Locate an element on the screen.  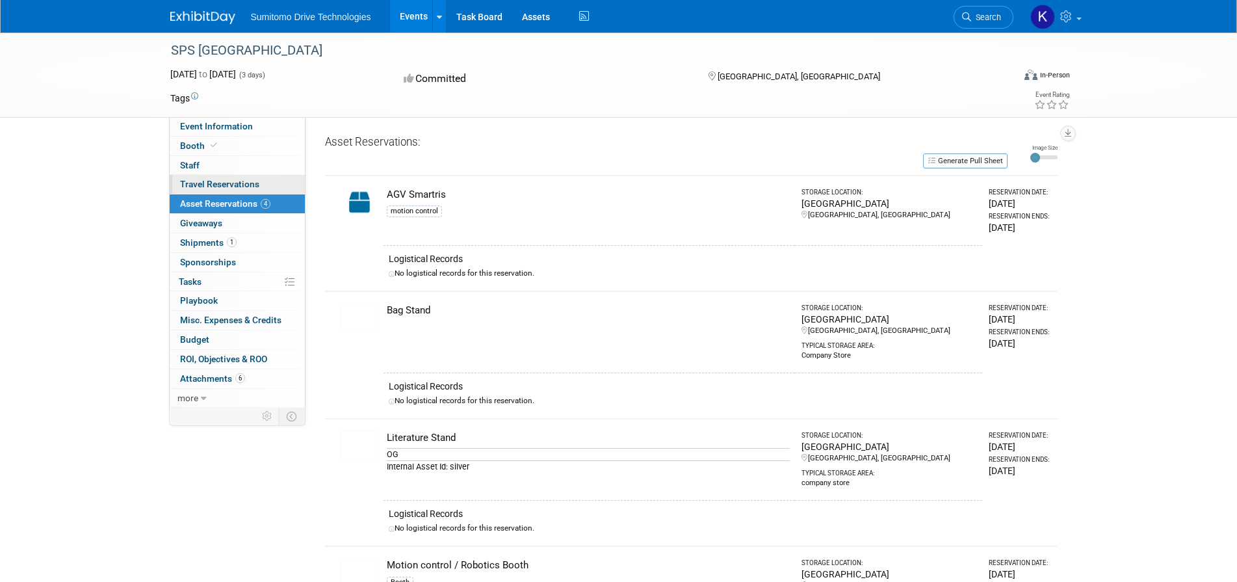
a: Booth is located at coordinates (237, 146).